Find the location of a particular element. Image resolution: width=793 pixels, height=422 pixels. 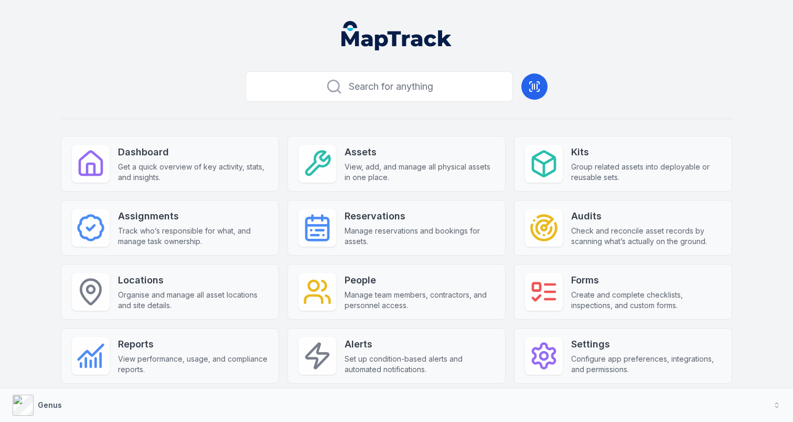

span: Organise and manage all asset locations and site details. is located at coordinates (193, 300).